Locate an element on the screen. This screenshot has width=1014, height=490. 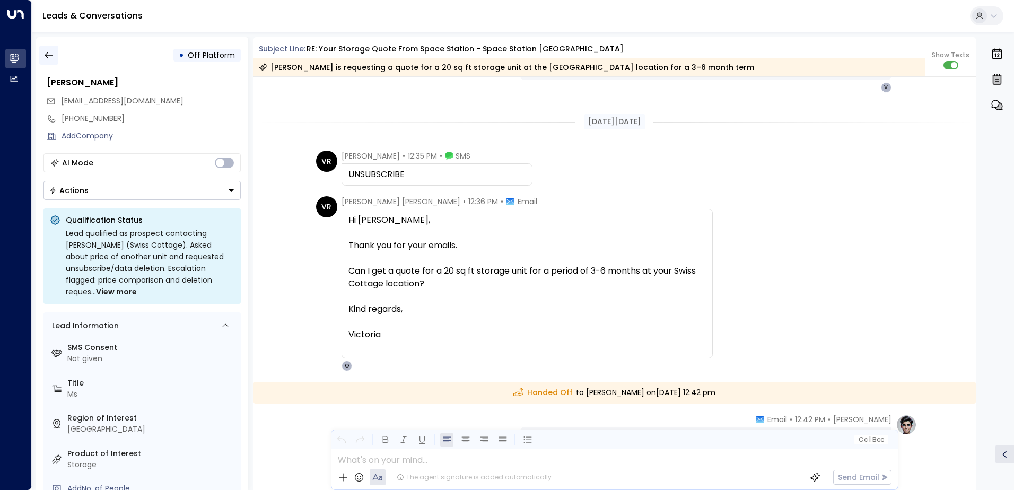
div: Thank you for your emails. is located at coordinates (527, 246).